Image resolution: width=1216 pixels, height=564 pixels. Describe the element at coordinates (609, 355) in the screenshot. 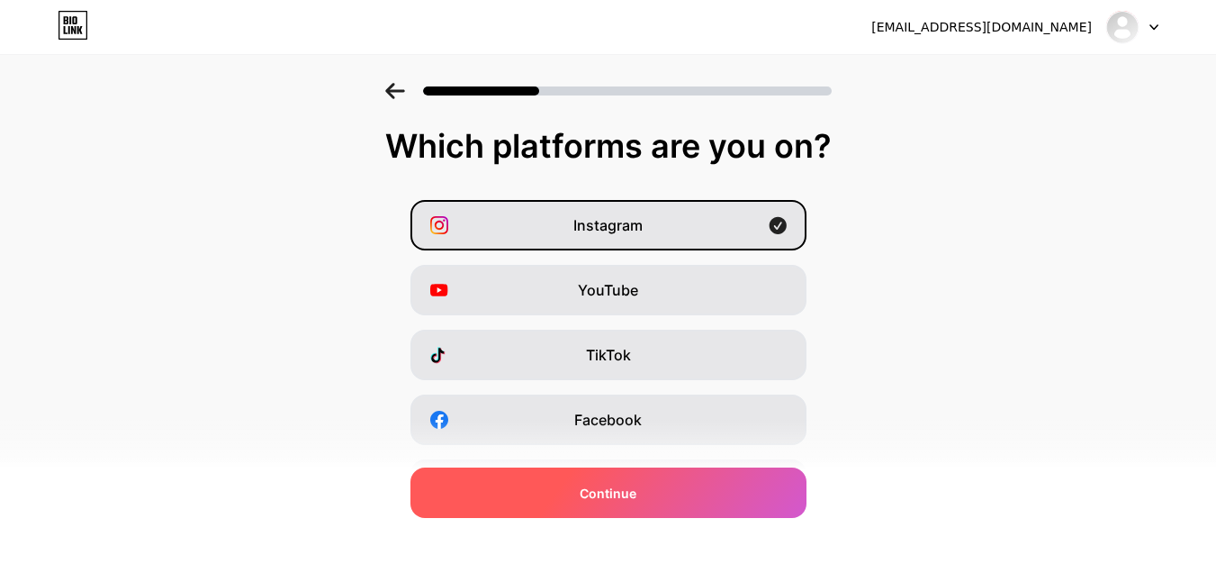

I see `span: TikTok` at that location.